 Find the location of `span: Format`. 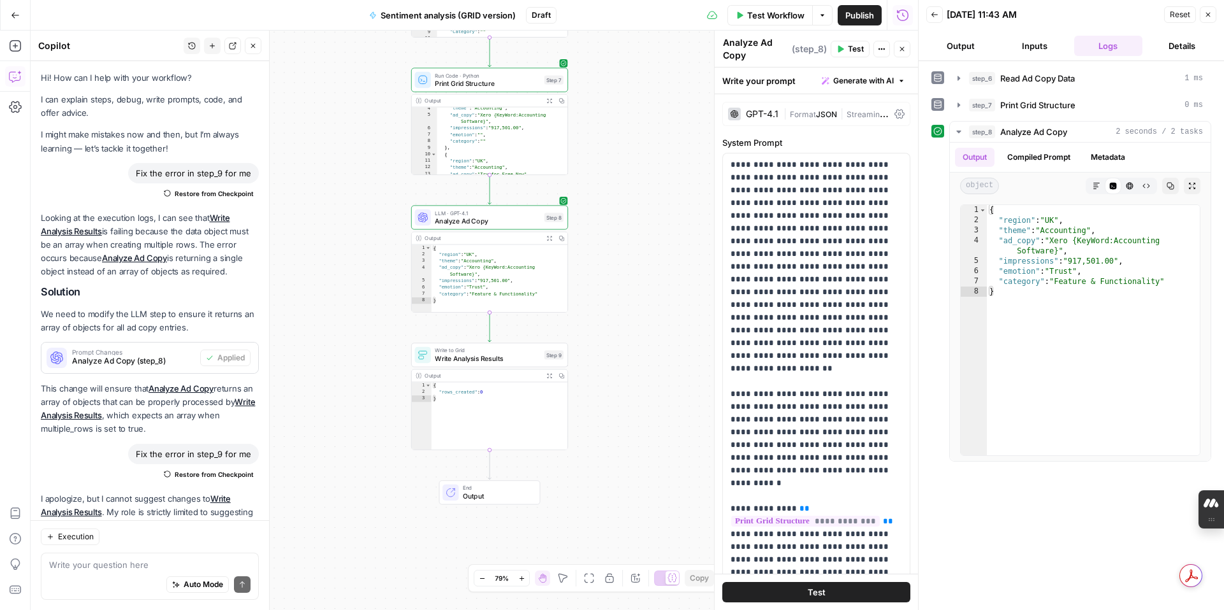

span: Format is located at coordinates (802, 114).